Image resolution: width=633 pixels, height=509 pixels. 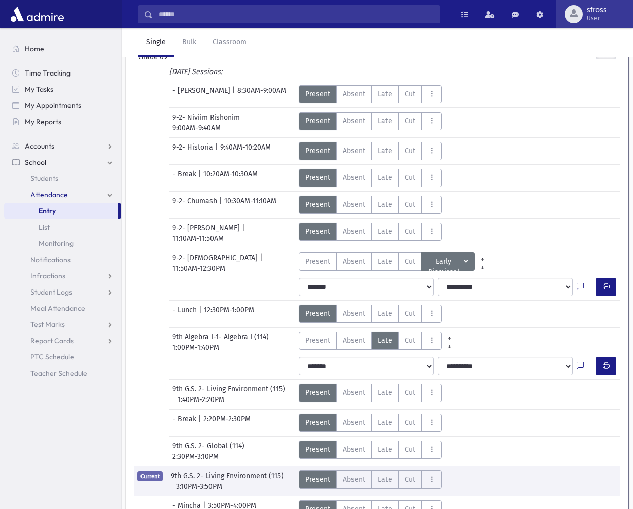 I want to click on span: 11:10AM-11:50AM, so click(x=198, y=238).